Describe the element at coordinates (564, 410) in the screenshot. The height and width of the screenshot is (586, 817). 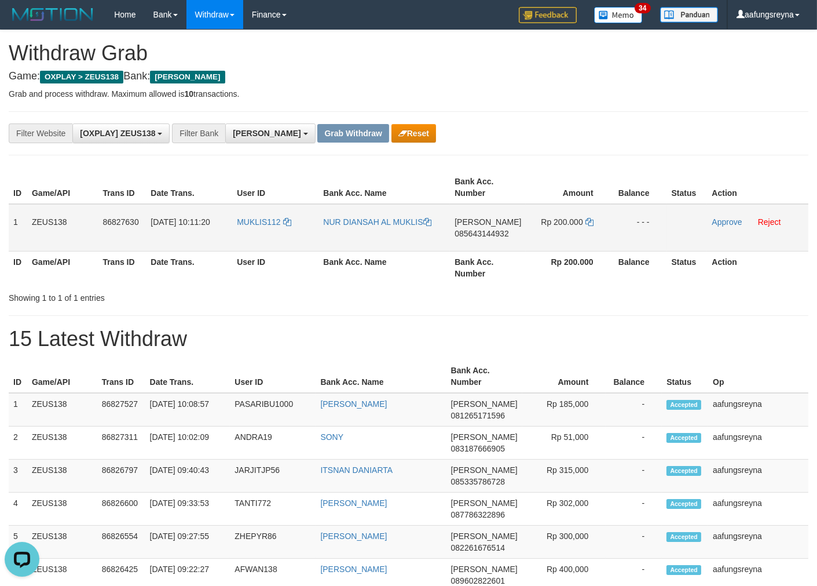
I see `td: Rp 185,000` at that location.